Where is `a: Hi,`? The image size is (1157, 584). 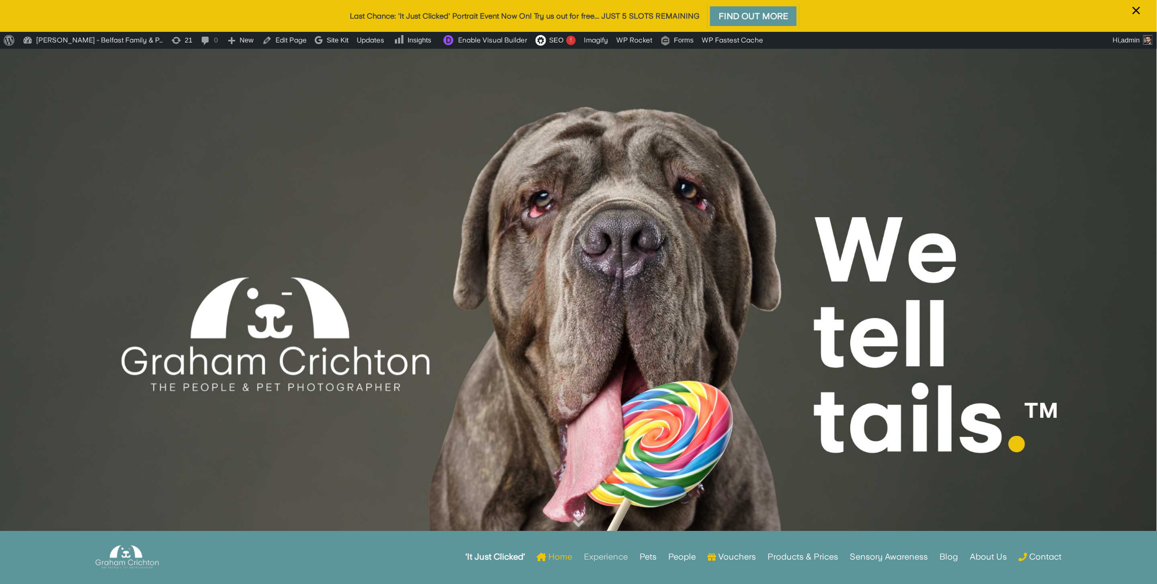
a: Hi, is located at coordinates (1134, 40).